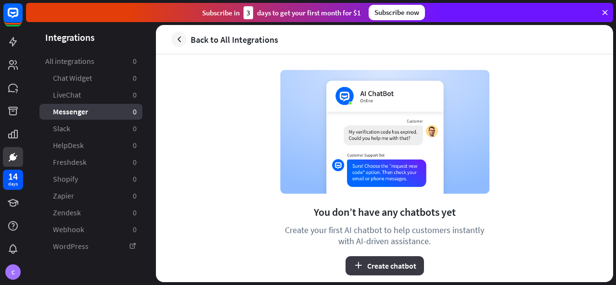 This screenshot has height=285, width=616. I want to click on span: Slack, so click(62, 128).